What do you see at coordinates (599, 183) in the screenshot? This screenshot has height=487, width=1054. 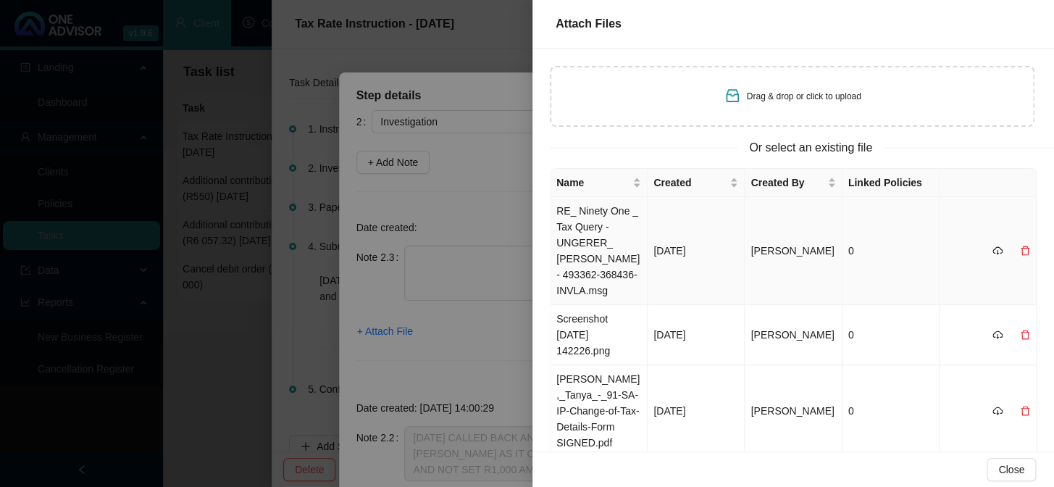 I see `th: Name` at bounding box center [599, 183].